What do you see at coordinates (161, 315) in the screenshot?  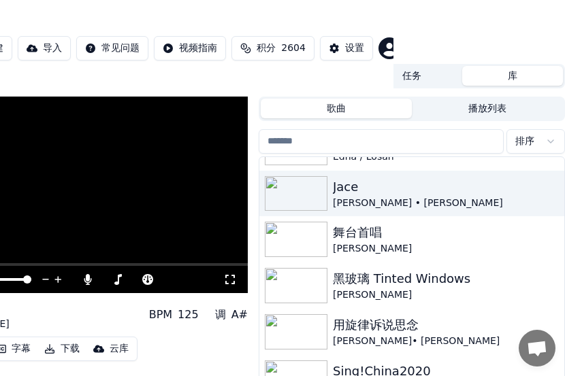 I see `div: BPM` at bounding box center [161, 315].